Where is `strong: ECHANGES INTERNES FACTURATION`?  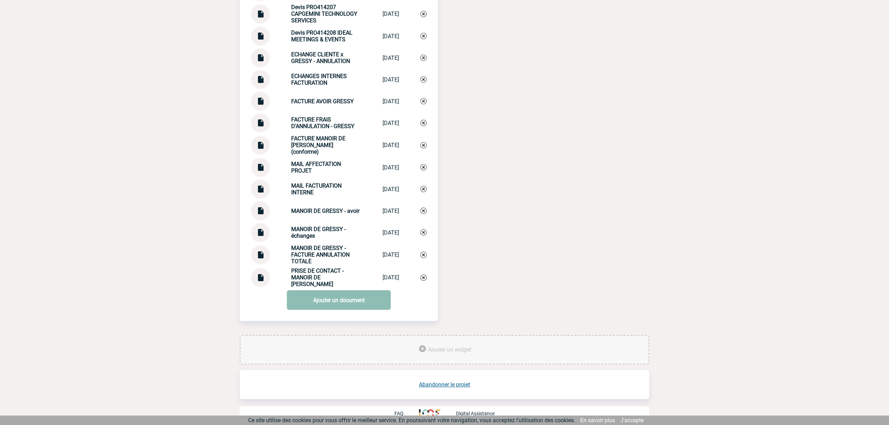
strong: ECHANGES INTERNES FACTURATION is located at coordinates (319, 79).